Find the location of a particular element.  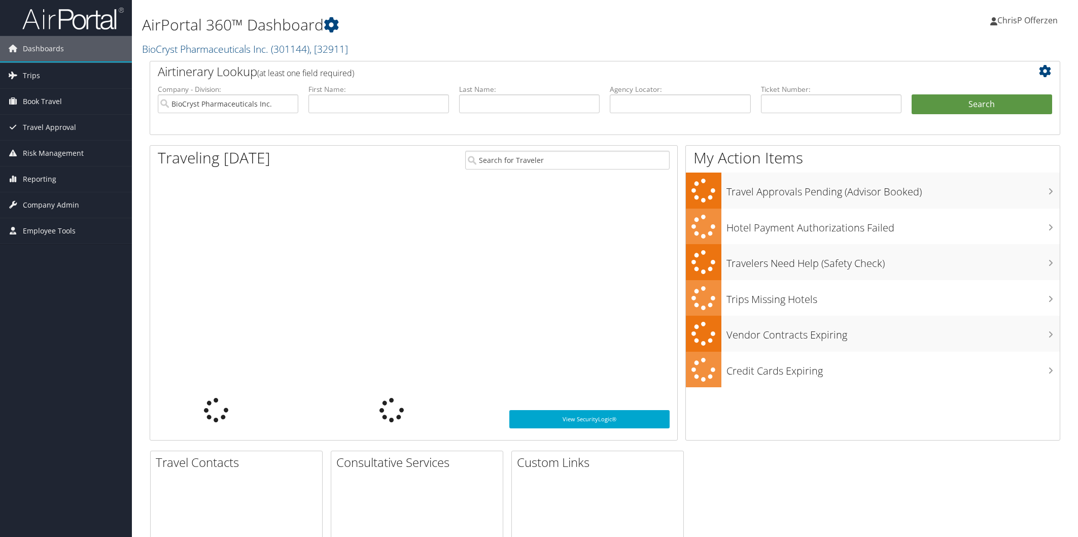

input: Search for Traveler is located at coordinates (567, 160).